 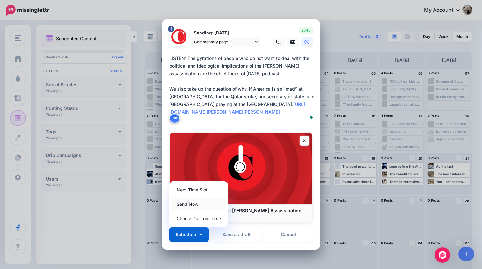 What do you see at coordinates (174, 118) in the screenshot?
I see `button: Link` at bounding box center [174, 118].